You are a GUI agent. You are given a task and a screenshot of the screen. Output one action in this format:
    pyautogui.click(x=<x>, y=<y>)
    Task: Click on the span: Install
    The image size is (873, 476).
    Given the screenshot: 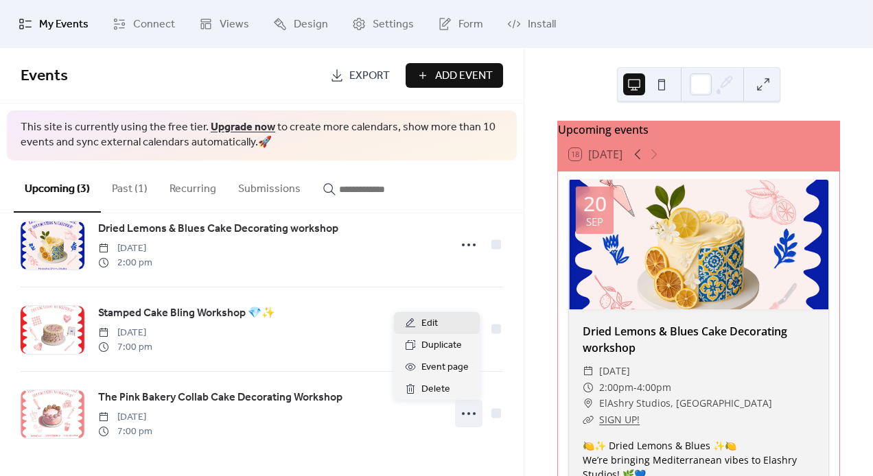 What is the action you would take?
    pyautogui.click(x=541, y=25)
    